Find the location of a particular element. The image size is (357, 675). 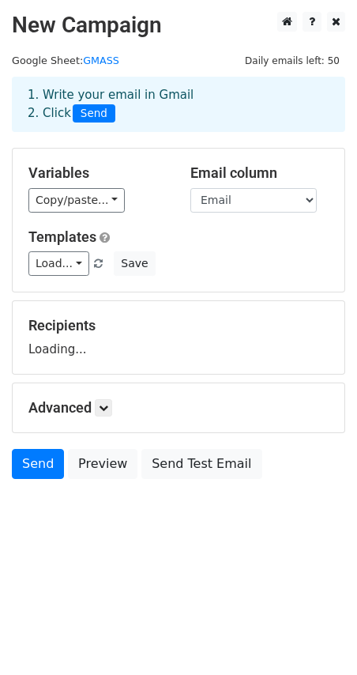

a: GMASS is located at coordinates (101, 60).